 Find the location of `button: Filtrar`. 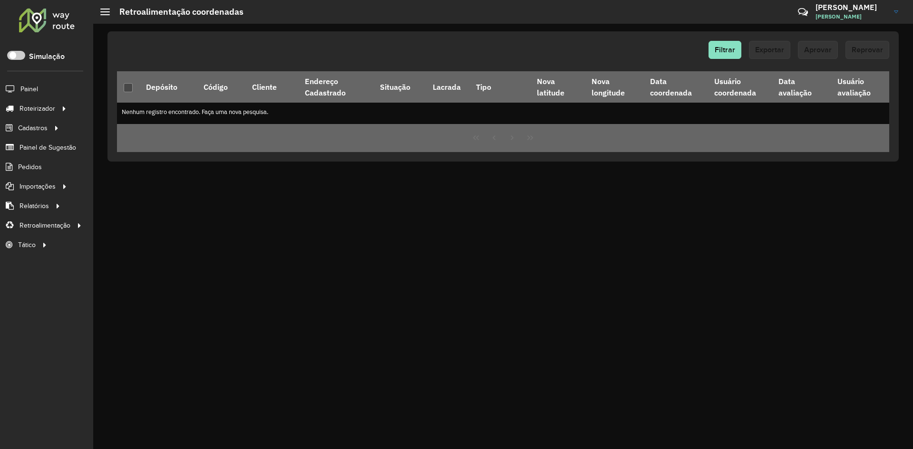

button: Filtrar is located at coordinates (724, 50).